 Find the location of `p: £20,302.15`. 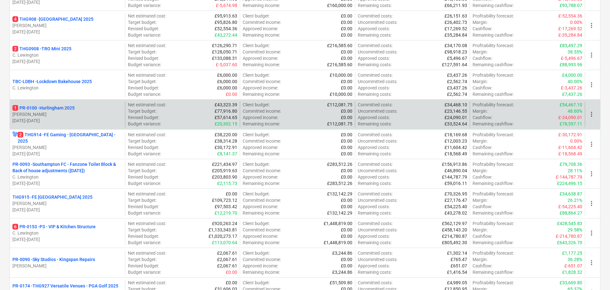

p: £20,302.15 is located at coordinates (226, 124).